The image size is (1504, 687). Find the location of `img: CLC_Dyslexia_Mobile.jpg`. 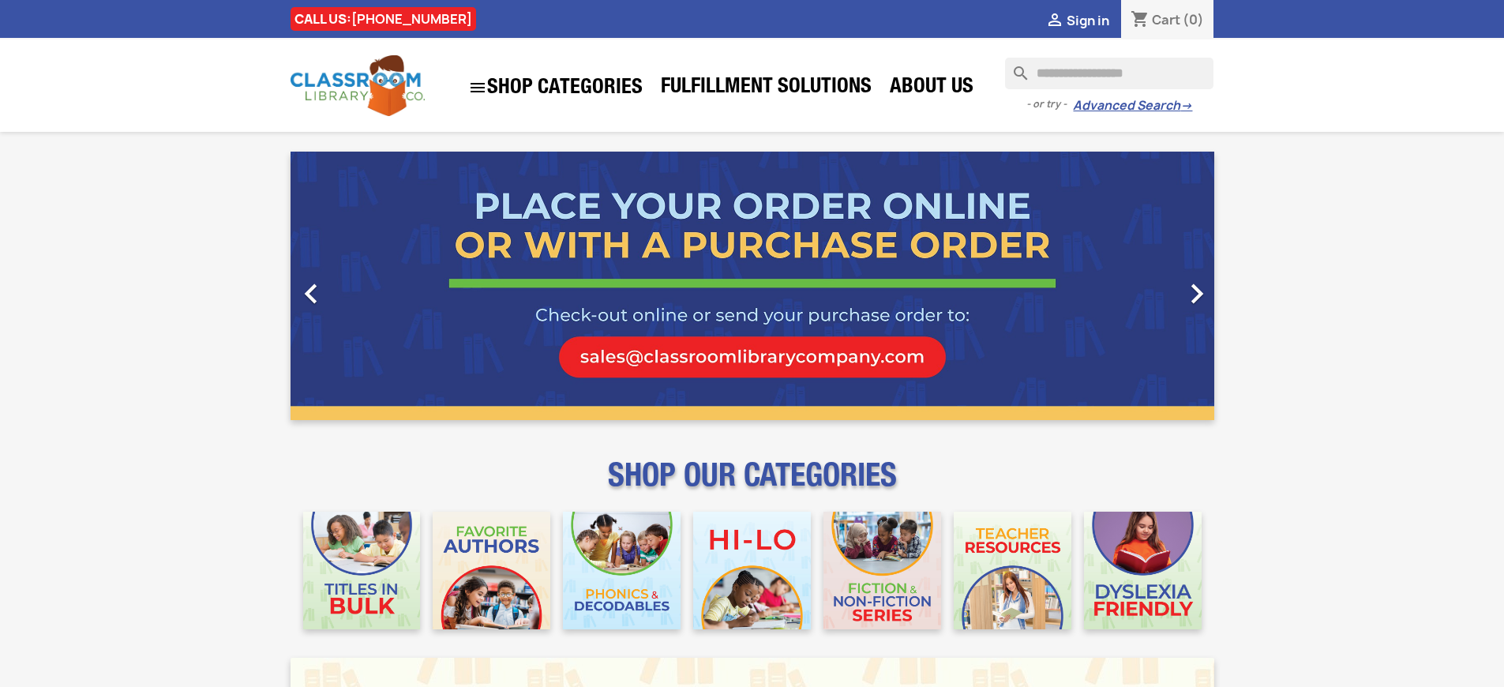

img: CLC_Dyslexia_Mobile.jpg is located at coordinates (1142, 570).